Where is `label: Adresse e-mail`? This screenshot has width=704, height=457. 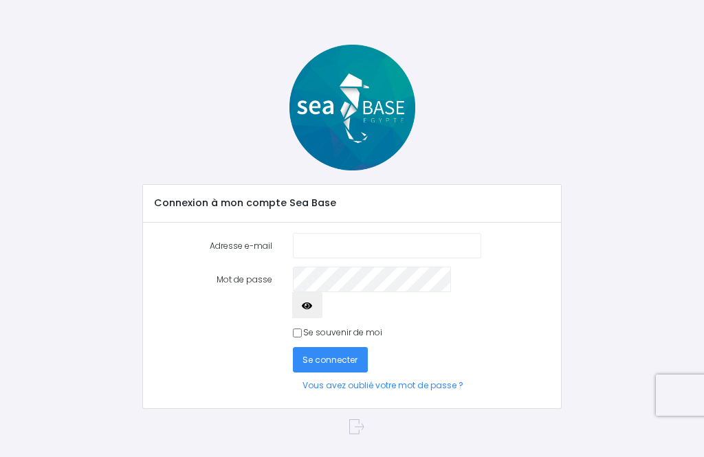 label: Adresse e-mail is located at coordinates (212, 245).